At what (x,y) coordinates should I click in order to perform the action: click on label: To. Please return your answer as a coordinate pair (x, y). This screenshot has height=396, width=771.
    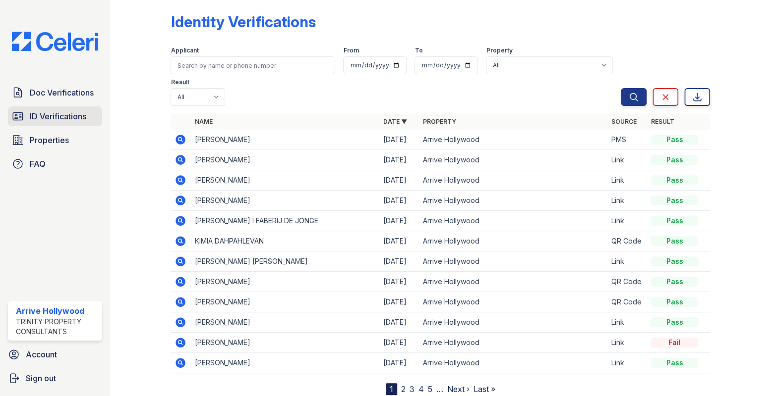
    Looking at the image, I should click on (418, 51).